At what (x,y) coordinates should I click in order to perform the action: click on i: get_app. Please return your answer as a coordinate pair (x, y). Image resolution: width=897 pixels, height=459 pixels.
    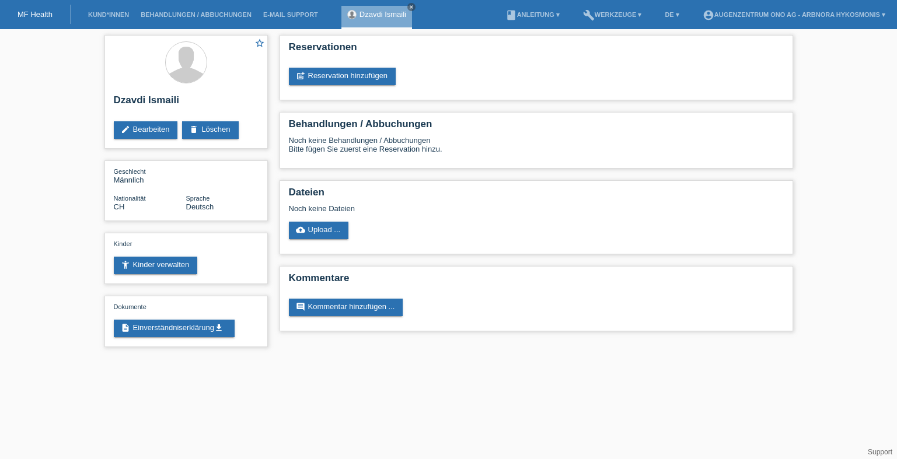
    Looking at the image, I should click on (219, 328).